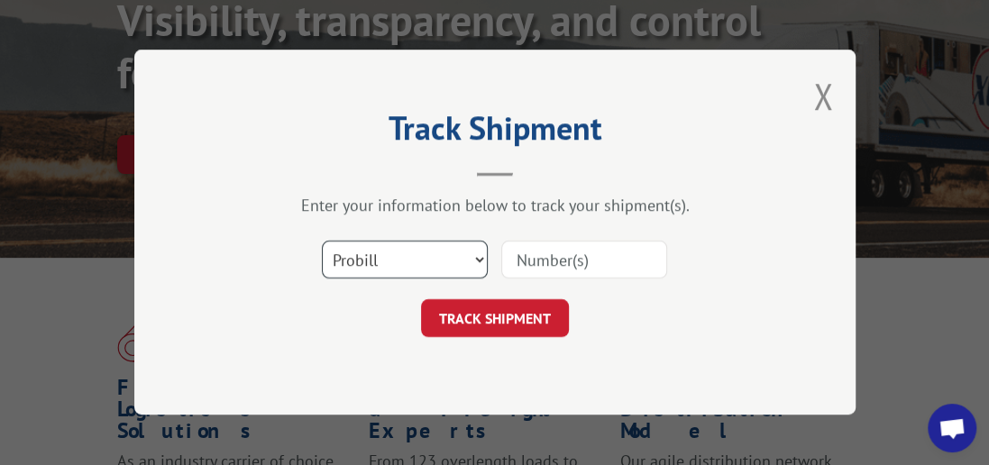  What do you see at coordinates (824, 96) in the screenshot?
I see `button: Close modal` at bounding box center [824, 96].